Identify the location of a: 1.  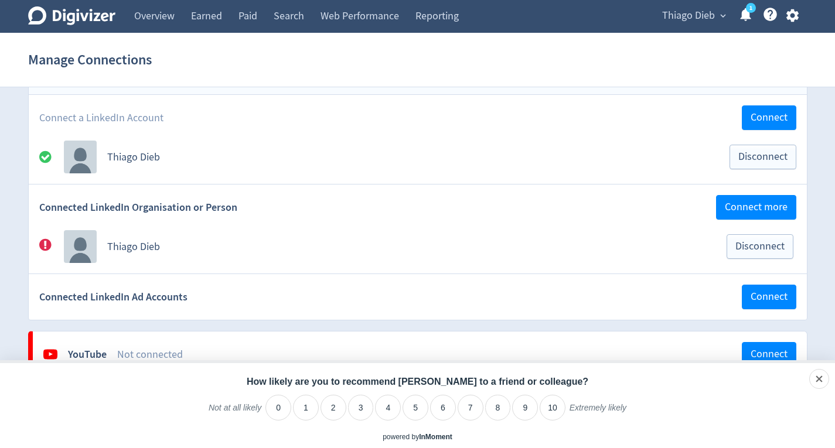
(751, 8).